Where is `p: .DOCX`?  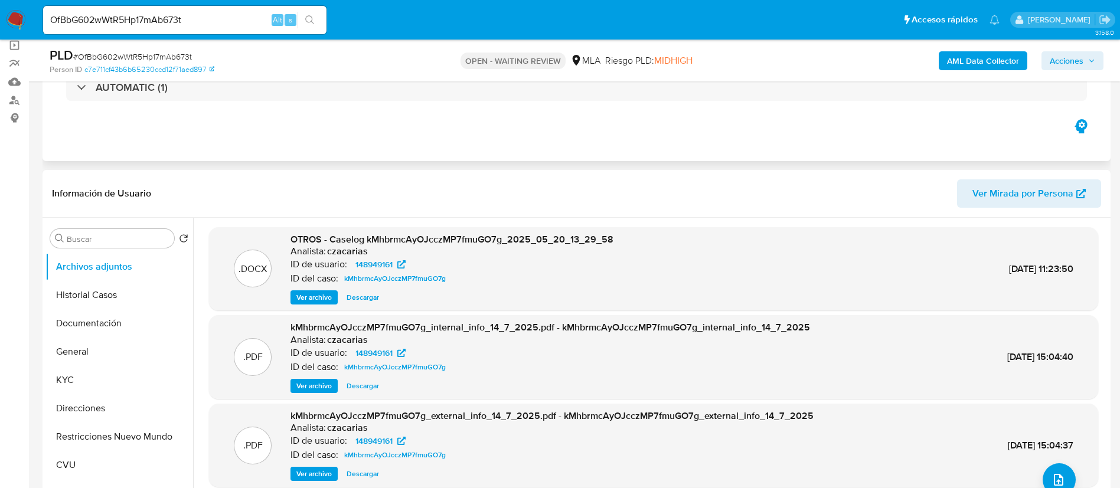 p: .DOCX is located at coordinates (253, 269).